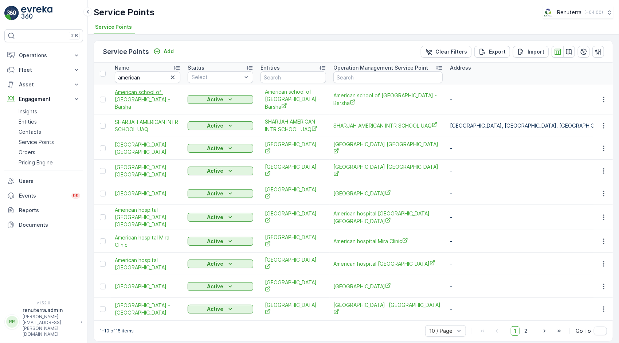 The width and height of the screenshot is (619, 343). Describe the element at coordinates (498, 52) in the screenshot. I see `p: Export` at that location.